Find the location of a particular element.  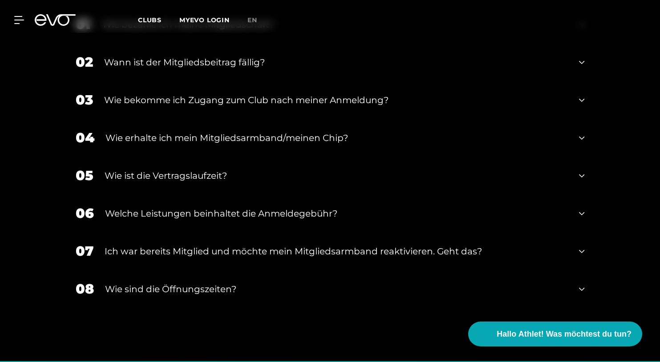

div: 02 is located at coordinates (84, 62).